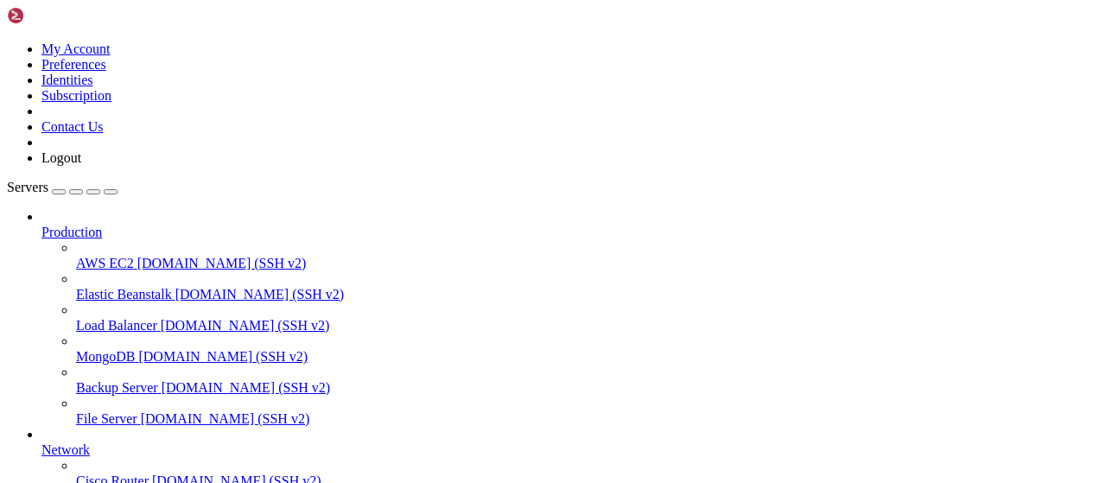 The width and height of the screenshot is (1106, 483). I want to click on span: MongoDB, so click(105, 356).